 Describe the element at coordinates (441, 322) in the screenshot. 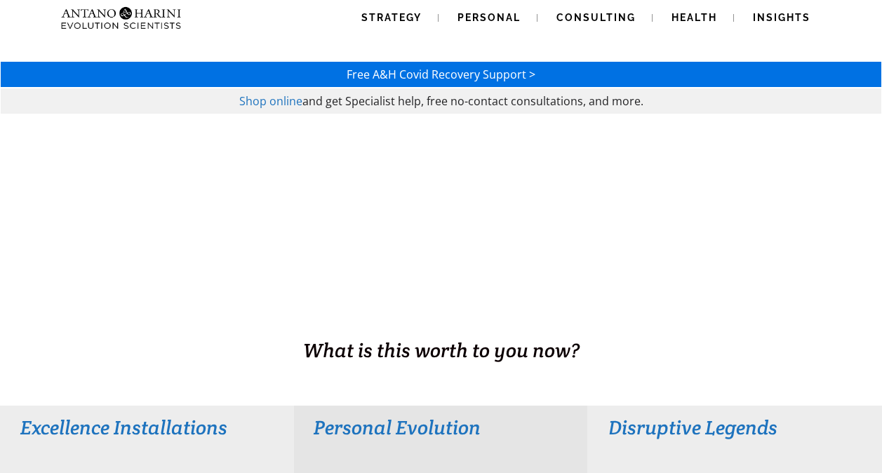

I see `h1: BUSINESS. HEALTH. Family. Legacy` at that location.